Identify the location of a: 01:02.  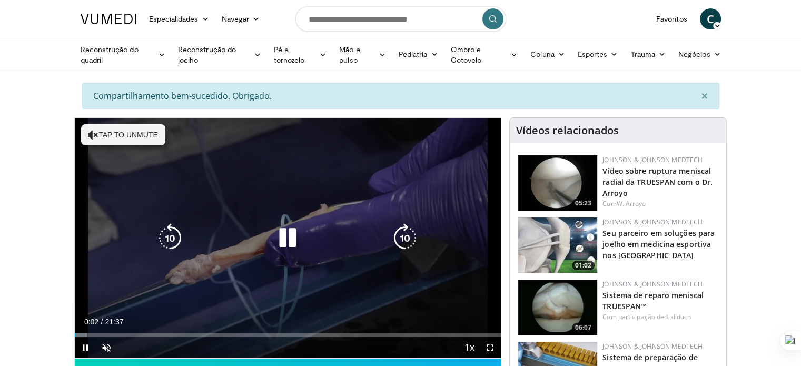
(558, 245).